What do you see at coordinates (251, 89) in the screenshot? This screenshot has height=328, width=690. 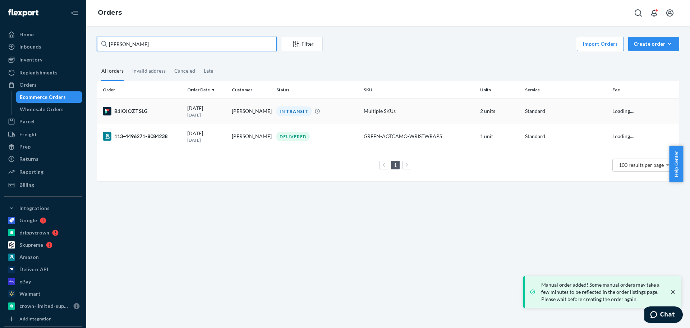 I see `div: Customer` at bounding box center [251, 89].